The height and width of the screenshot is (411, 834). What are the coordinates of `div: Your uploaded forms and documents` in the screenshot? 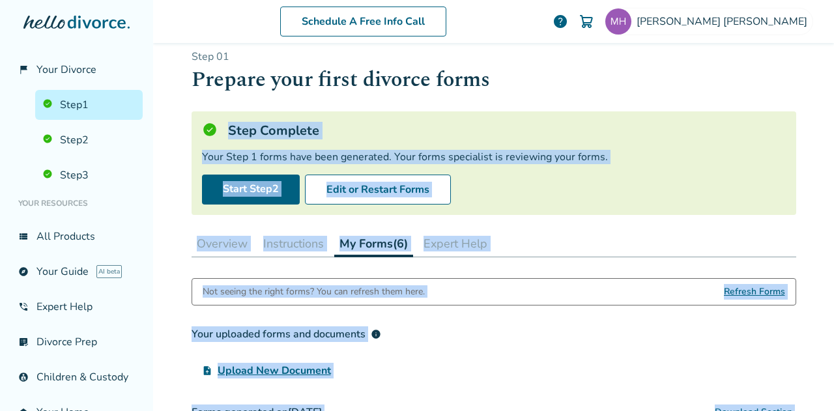 It's located at (286, 334).